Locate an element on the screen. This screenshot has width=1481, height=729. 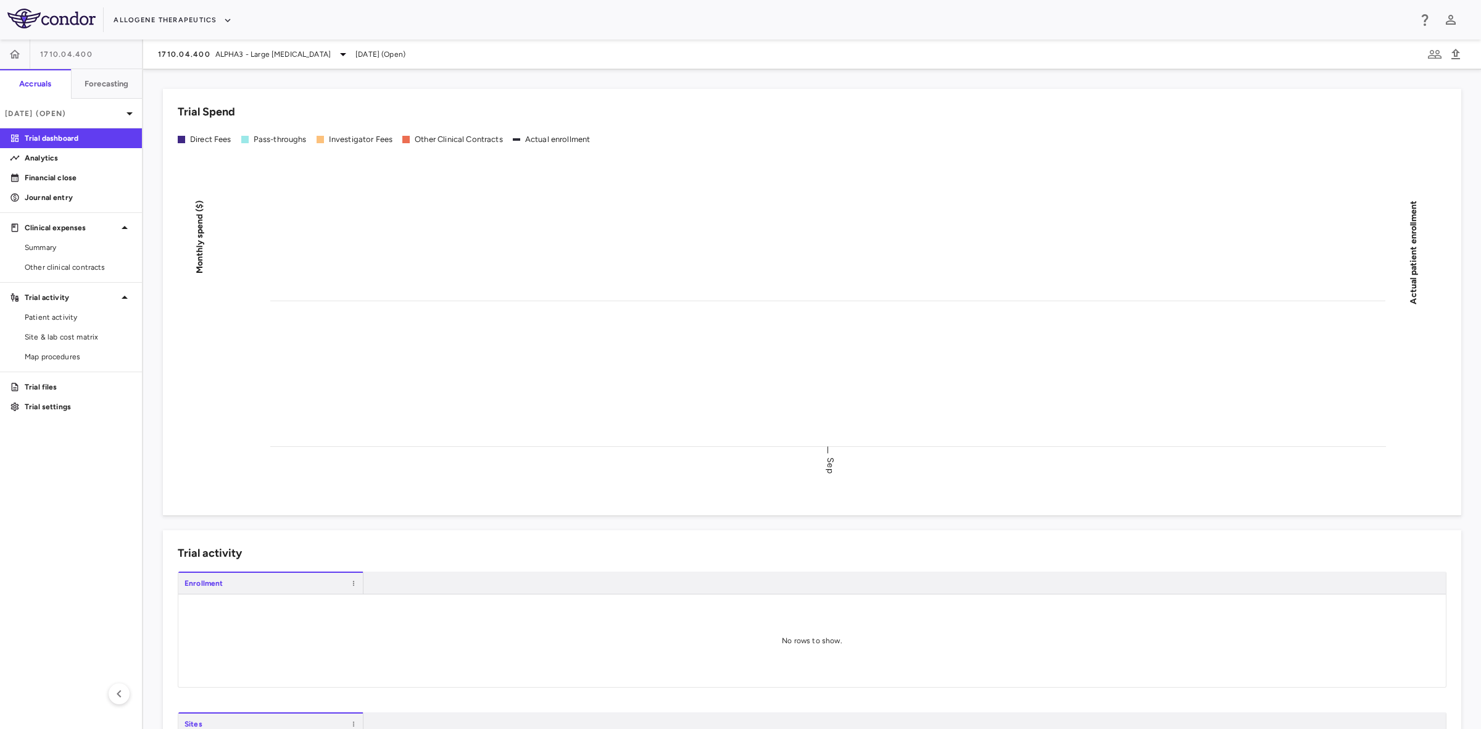
span: Site & lab cost matrix is located at coordinates (78, 337).